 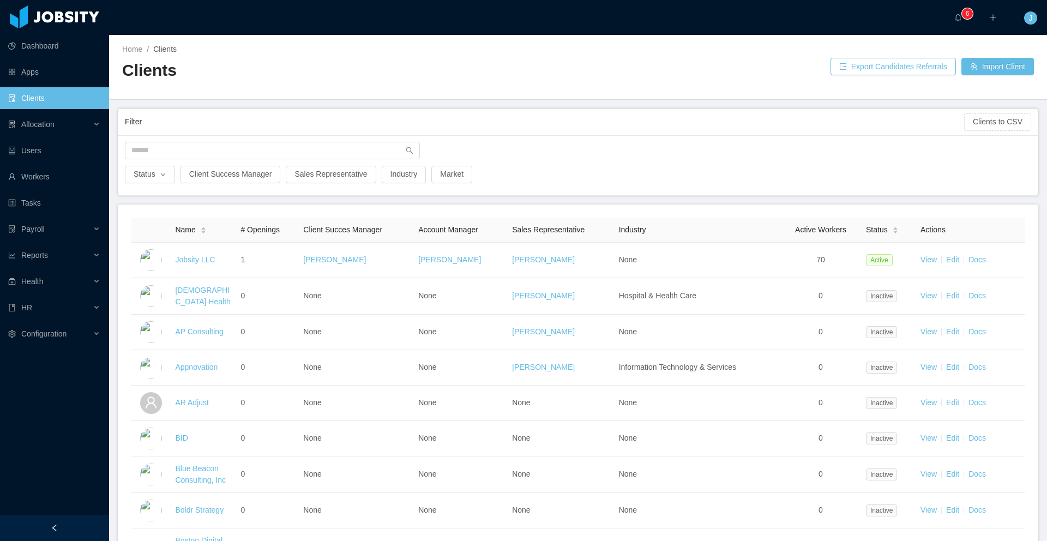 I want to click on img: dc41d540-fa30-11e7-b498-73b80f01daf1_657caab8ac997-400w.png, so click(x=151, y=260).